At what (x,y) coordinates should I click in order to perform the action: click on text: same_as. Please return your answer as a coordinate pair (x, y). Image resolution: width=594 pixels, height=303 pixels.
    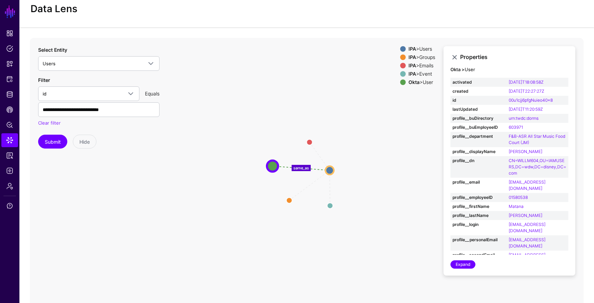
    Looking at the image, I should click on (301, 168).